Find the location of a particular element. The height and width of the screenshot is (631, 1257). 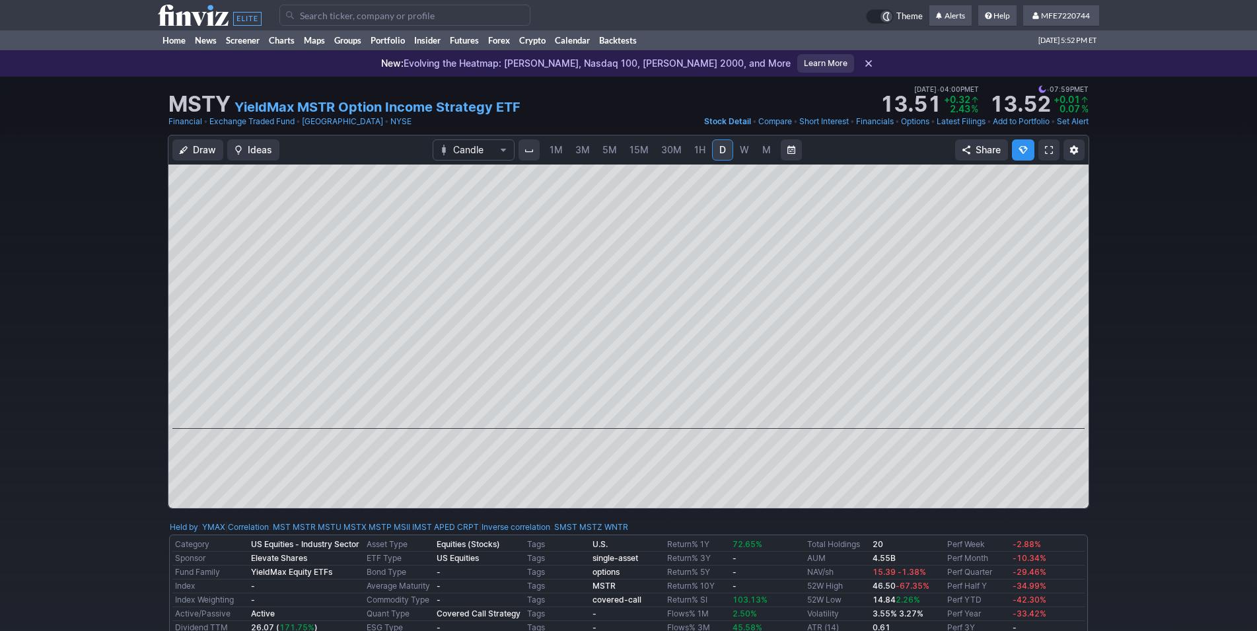

td: Index Weighting is located at coordinates (210, 600).